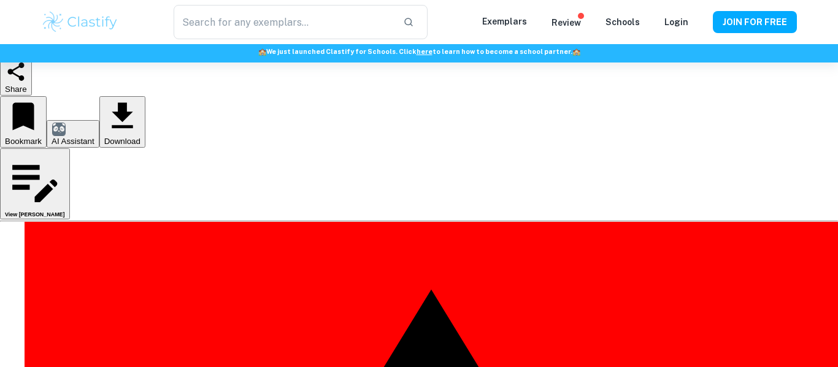 This screenshot has height=367, width=838. Describe the element at coordinates (419, 52) in the screenshot. I see `h6: We just launched Clastify for Schools. Click to learn how to become a school partner.` at that location.